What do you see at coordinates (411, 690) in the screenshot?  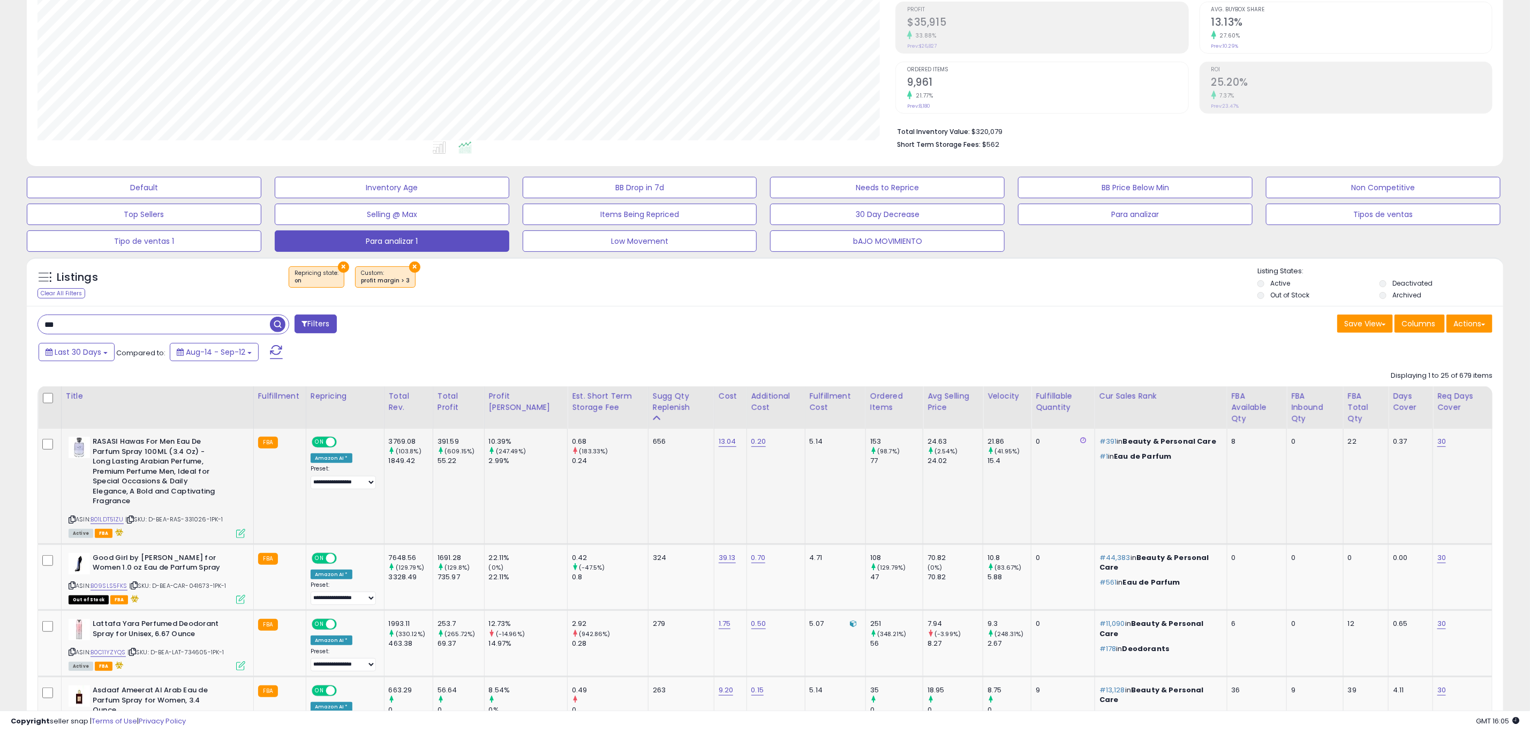 I see `div: 663.29` at bounding box center [411, 690].